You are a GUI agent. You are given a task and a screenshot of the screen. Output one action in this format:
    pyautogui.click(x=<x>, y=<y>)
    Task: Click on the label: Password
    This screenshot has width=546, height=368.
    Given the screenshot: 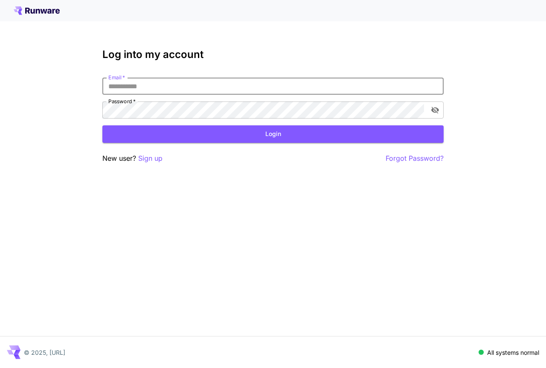 What is the action you would take?
    pyautogui.click(x=122, y=101)
    